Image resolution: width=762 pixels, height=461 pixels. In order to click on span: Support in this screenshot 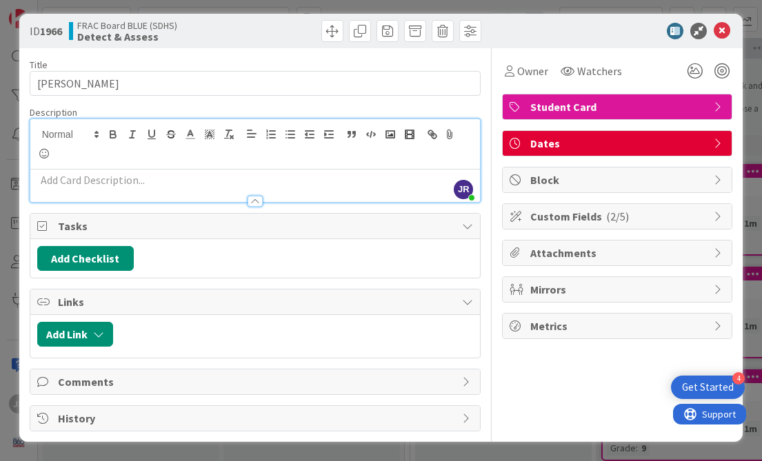, I will do `click(45, 10)`.